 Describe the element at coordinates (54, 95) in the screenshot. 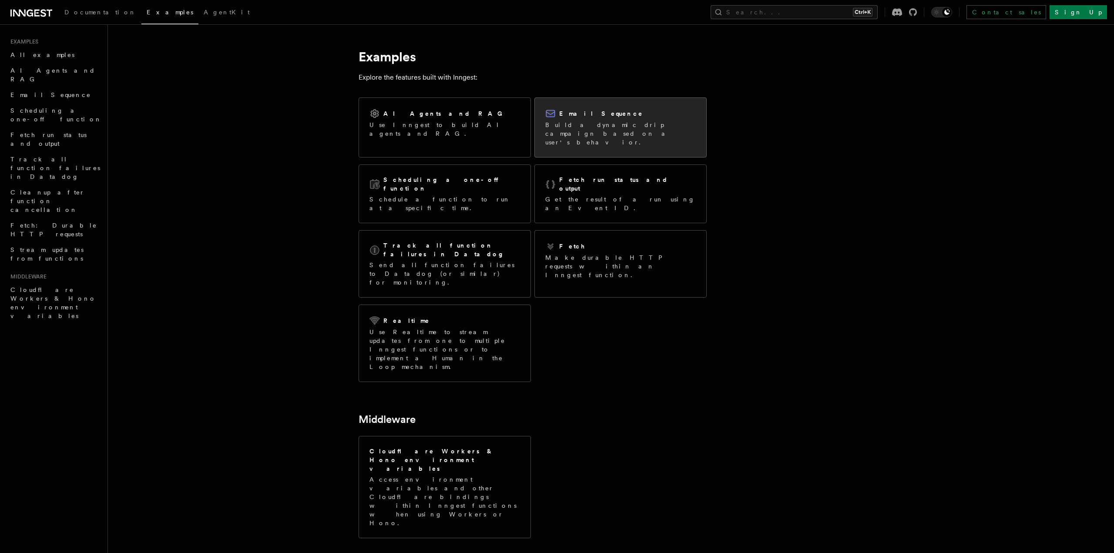

I see `a: Email Sequence` at that location.